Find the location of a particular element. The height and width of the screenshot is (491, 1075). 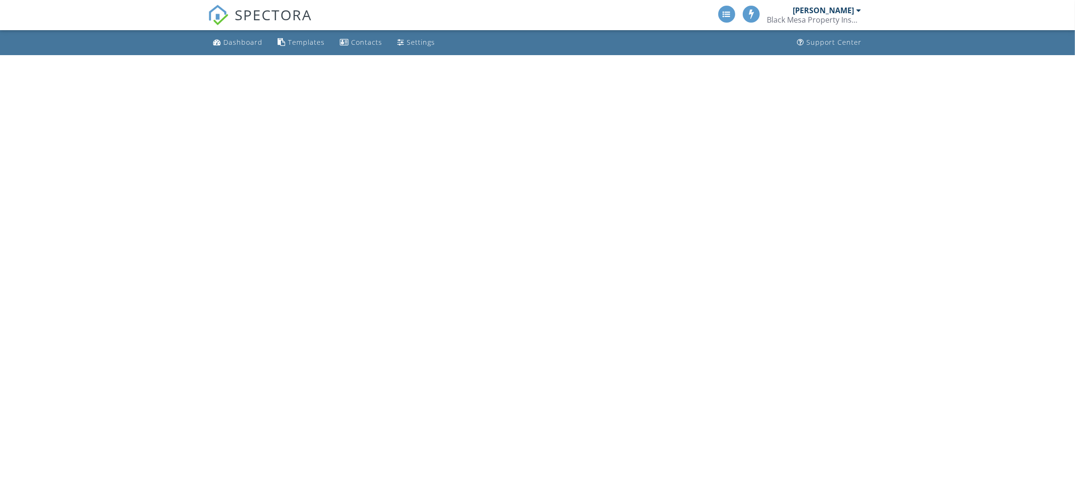

a: Dashboard is located at coordinates (238, 42).